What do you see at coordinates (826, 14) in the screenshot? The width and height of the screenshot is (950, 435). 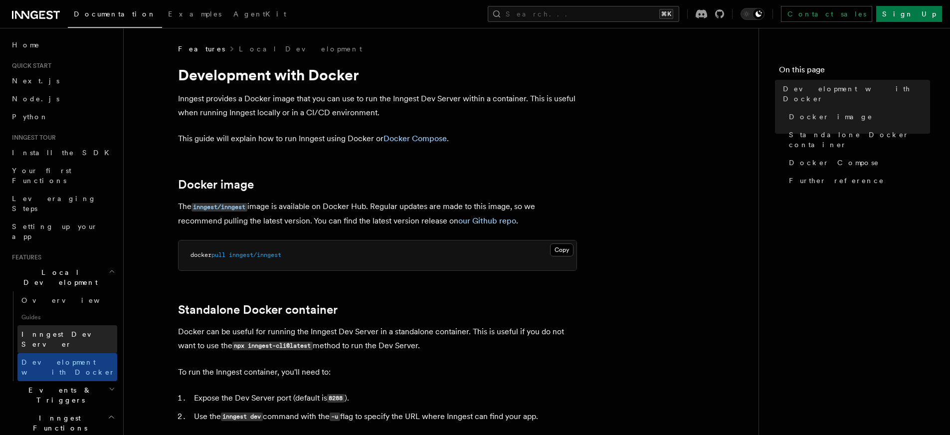 I see `a: Contact sales` at bounding box center [826, 14].